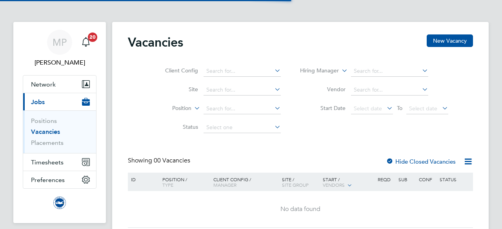 The image size is (502, 229). What do you see at coordinates (45, 132) in the screenshot?
I see `a: Vacancies` at bounding box center [45, 132].